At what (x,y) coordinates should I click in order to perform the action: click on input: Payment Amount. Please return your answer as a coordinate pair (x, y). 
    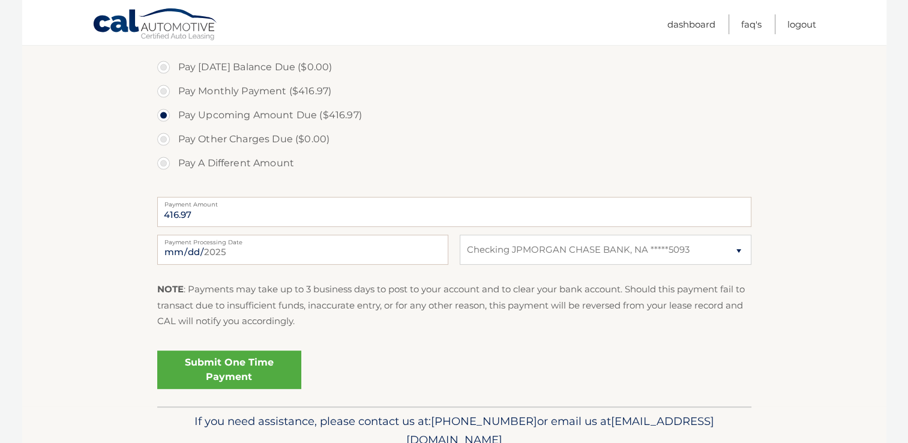
    Looking at the image, I should click on (454, 212).